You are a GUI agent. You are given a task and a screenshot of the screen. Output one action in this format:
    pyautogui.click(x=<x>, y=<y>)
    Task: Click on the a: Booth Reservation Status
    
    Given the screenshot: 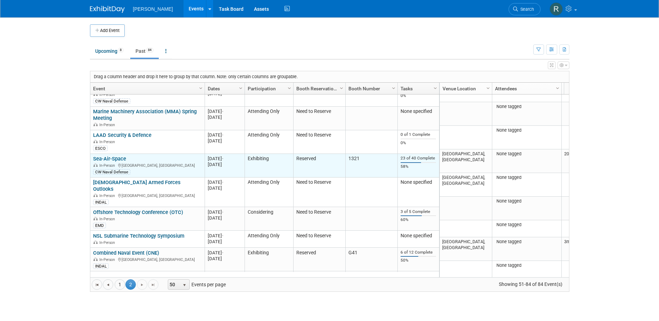 What is the action you would take?
    pyautogui.click(x=319, y=89)
    